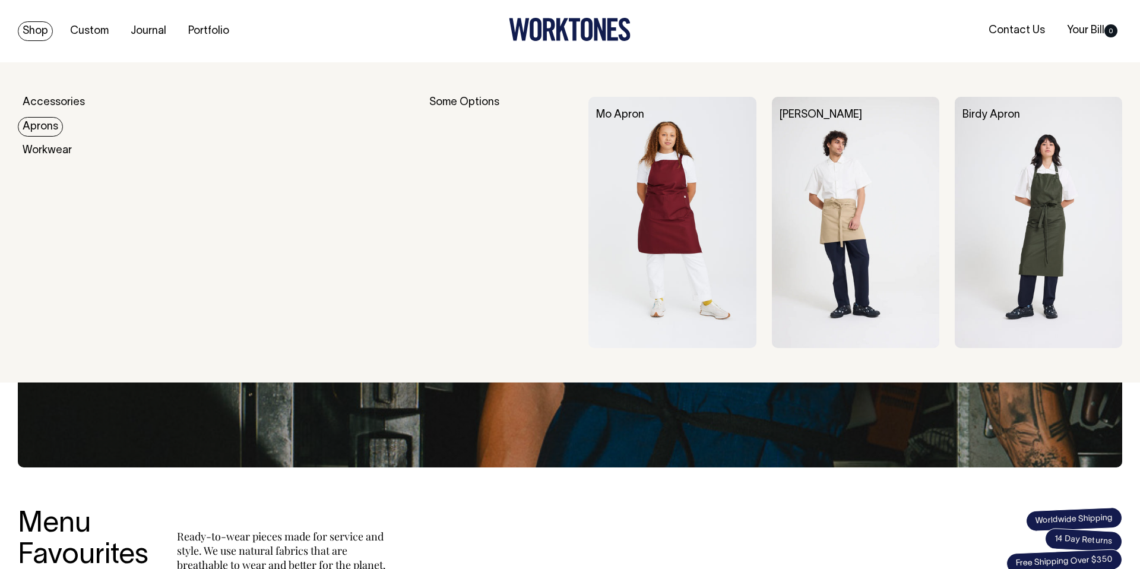  Describe the element at coordinates (208, 31) in the screenshot. I see `a: Portfolio` at that location.